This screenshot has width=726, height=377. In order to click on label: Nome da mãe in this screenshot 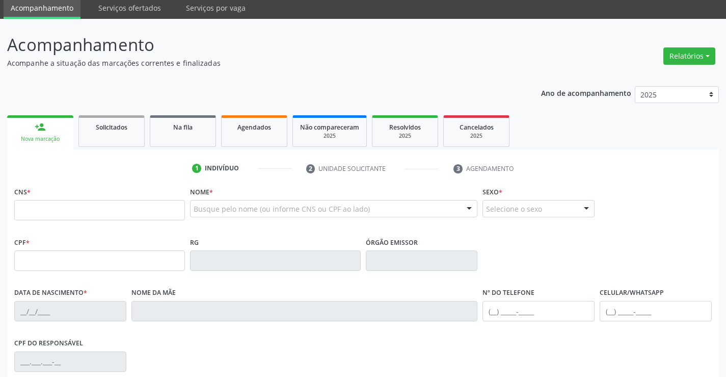, I will do `click(153, 293)`.